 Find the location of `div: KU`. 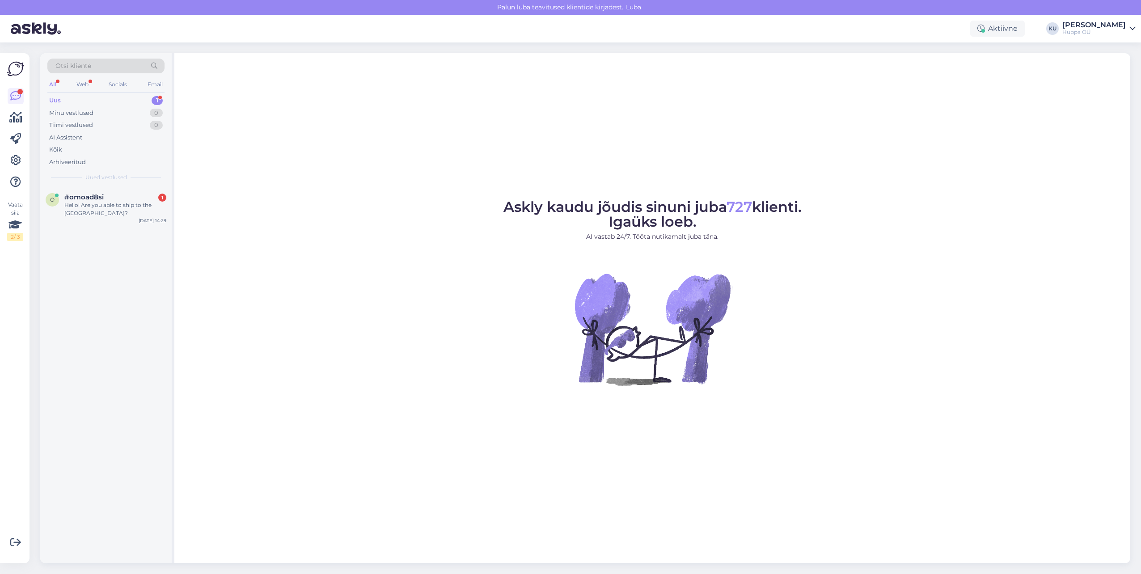

div: KU is located at coordinates (1052, 29).